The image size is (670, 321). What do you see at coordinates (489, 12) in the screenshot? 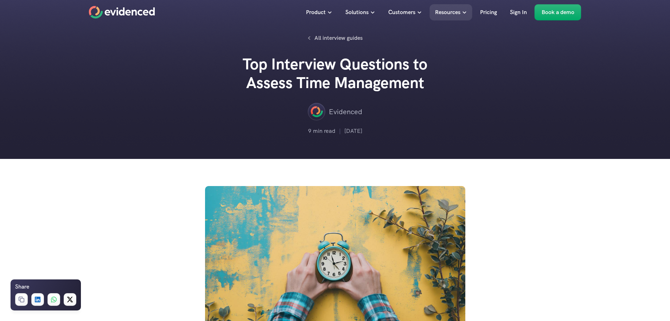
I see `a: Pricing` at bounding box center [489, 12].